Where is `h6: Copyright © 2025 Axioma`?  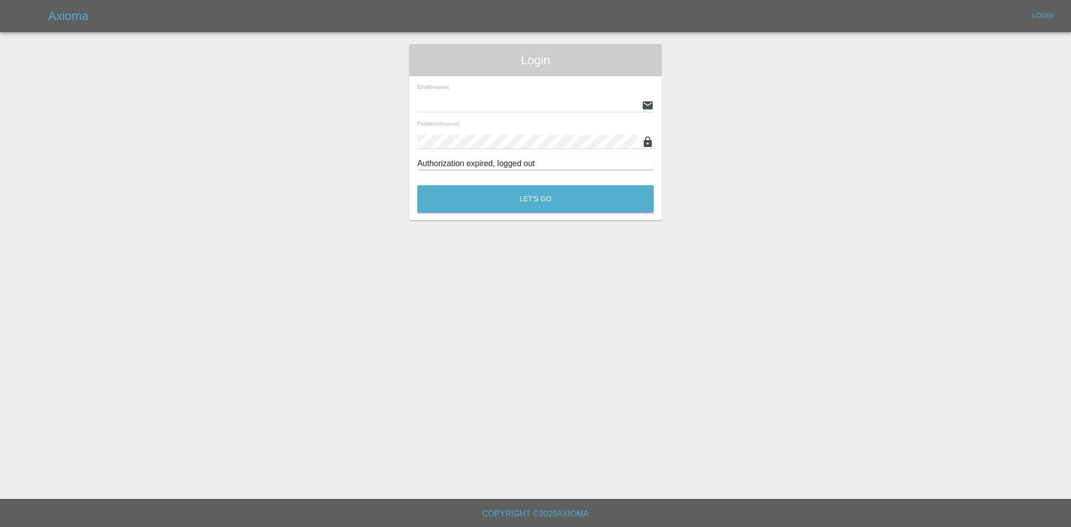 h6: Copyright © 2025 Axioma is located at coordinates (535, 514).